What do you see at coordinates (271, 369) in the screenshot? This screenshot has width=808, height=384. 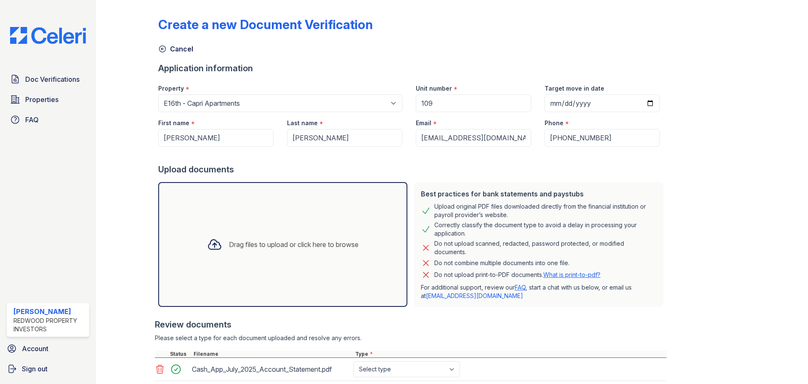 I see `div: Cash_App_July_2025_Account_Statement.pdf` at bounding box center [271, 369].